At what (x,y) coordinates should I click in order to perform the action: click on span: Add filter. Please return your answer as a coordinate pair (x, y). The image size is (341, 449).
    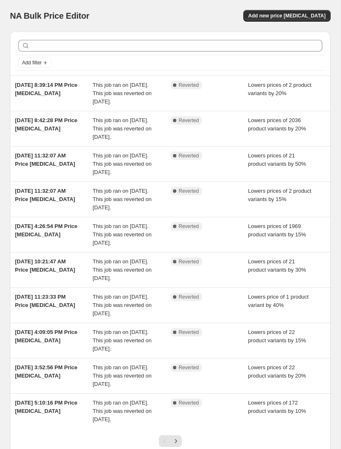
    Looking at the image, I should click on (32, 63).